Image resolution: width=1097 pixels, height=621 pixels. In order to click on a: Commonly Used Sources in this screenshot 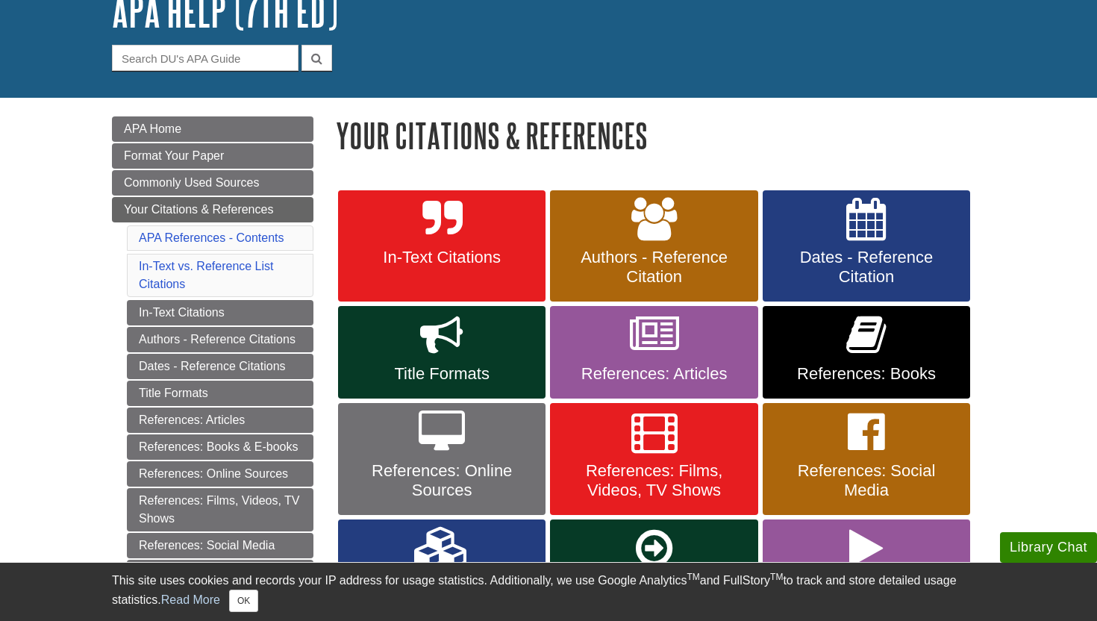, I will do `click(213, 183)`.